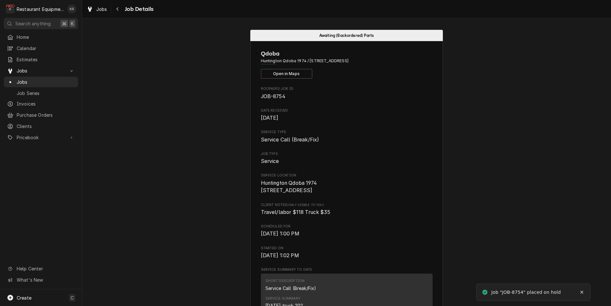  I want to click on div: R, so click(10, 9).